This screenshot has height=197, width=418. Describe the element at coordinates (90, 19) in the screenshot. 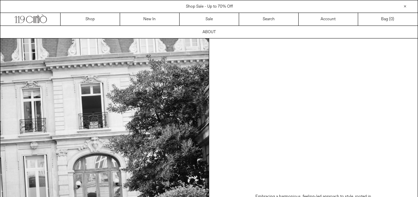

I see `a: Shop` at that location.